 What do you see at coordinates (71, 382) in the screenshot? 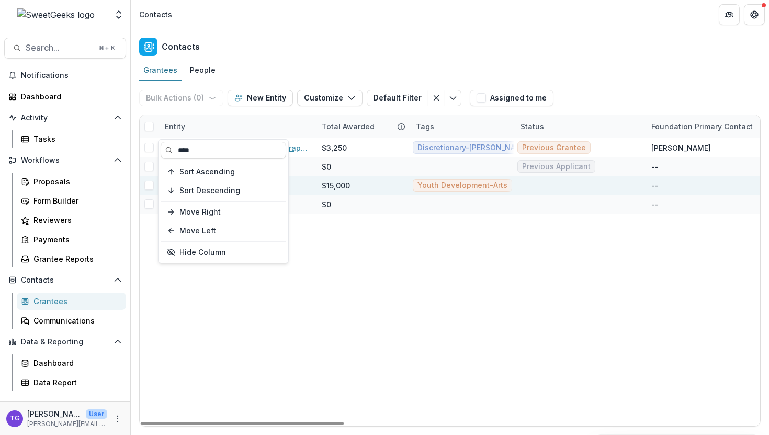
I see `a: Data Report` at bounding box center [71, 382].